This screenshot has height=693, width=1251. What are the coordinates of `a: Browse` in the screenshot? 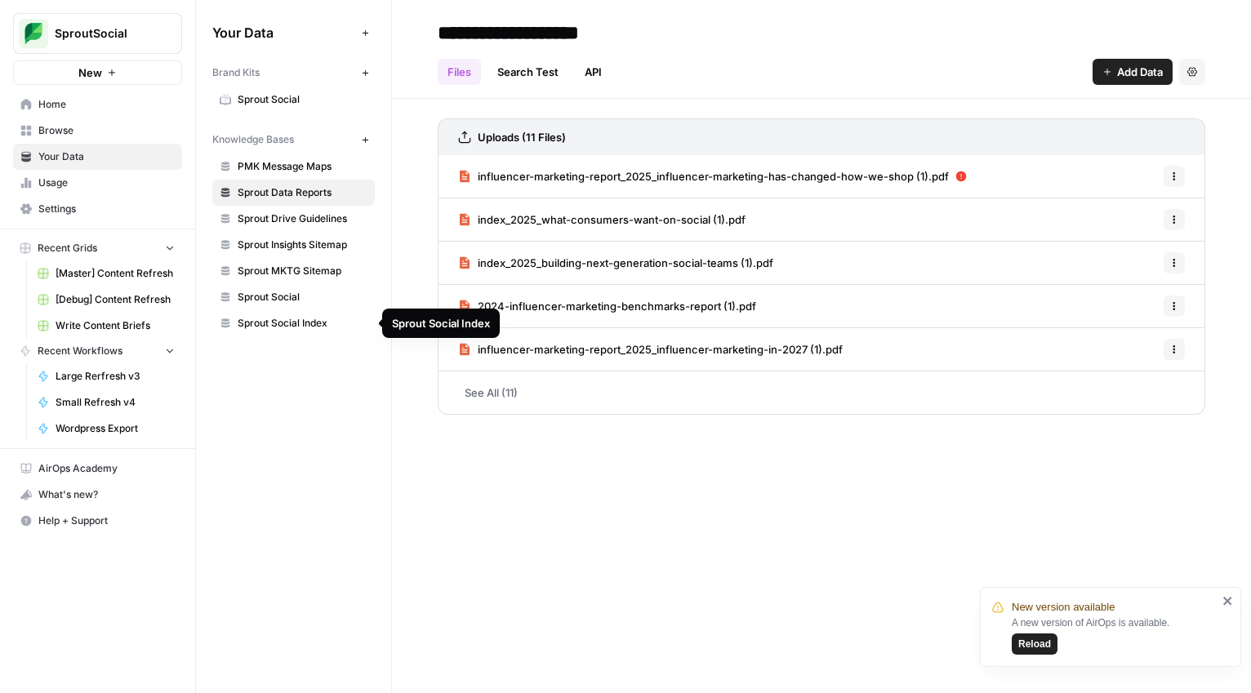 It's located at (97, 131).